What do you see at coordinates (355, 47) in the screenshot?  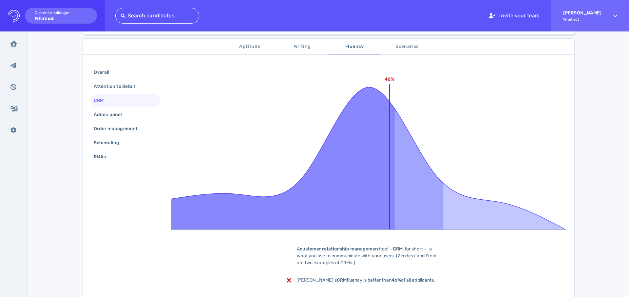 I see `span: Fluency` at bounding box center [355, 47].